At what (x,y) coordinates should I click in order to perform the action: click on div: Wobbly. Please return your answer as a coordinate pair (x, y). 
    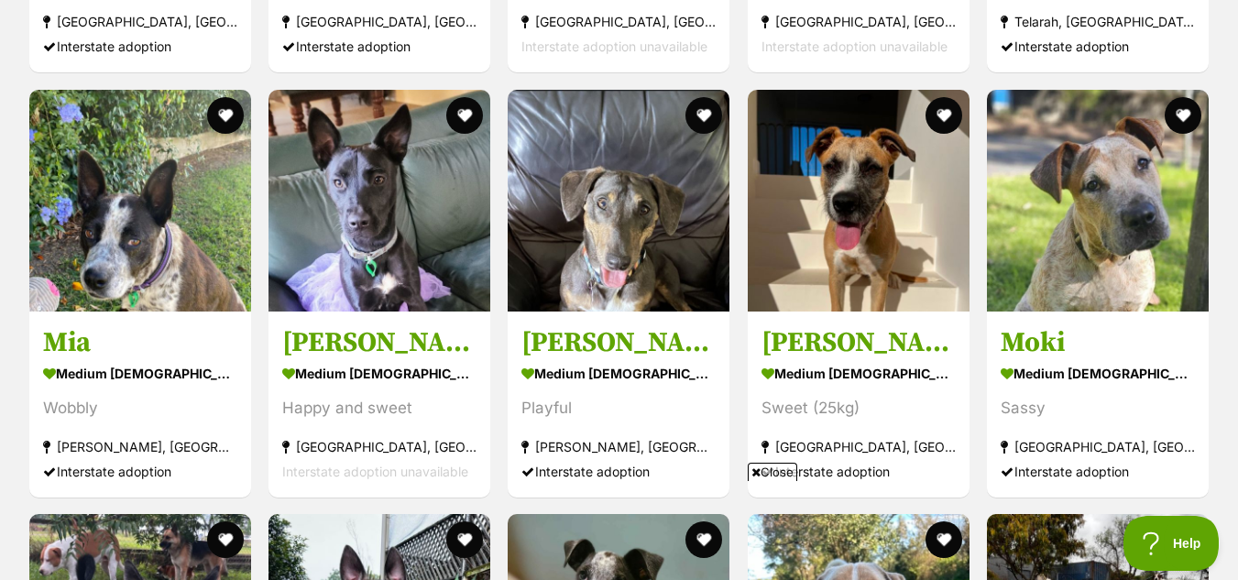
    Looking at the image, I should click on (140, 407).